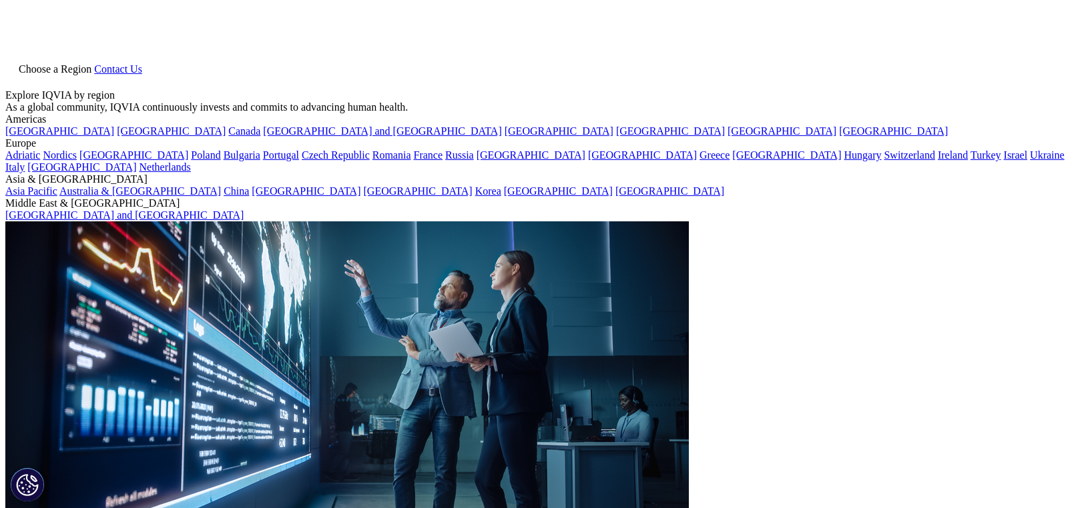 The height and width of the screenshot is (508, 1086). Describe the element at coordinates (164, 167) in the screenshot. I see `a: Netherlands` at that location.